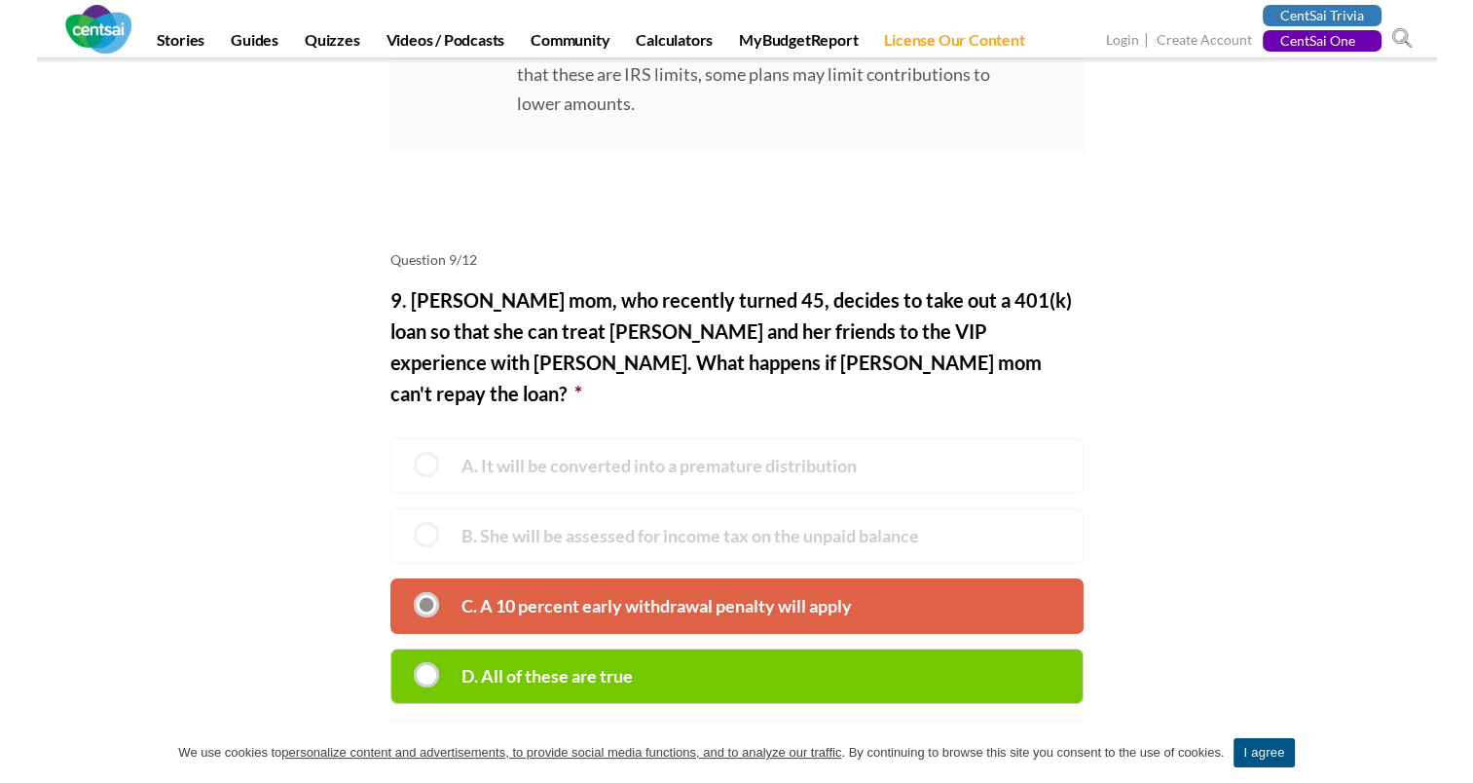 The width and height of the screenshot is (1473, 783). What do you see at coordinates (570, 44) in the screenshot?
I see `a: Community` at bounding box center [570, 44].